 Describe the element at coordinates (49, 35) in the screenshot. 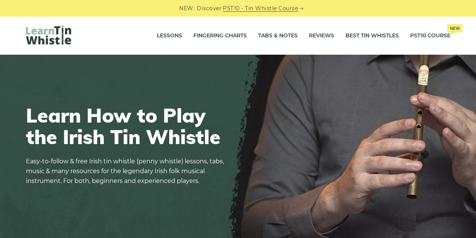

I see `img: LearnTinWhistle.com` at that location.